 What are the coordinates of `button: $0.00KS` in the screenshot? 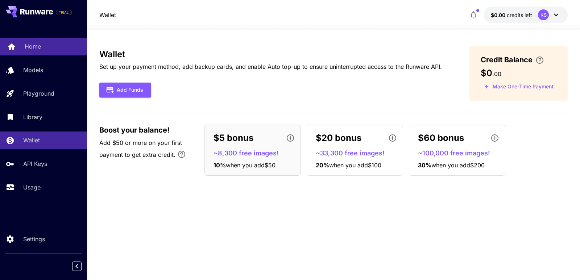 It's located at (526, 15).